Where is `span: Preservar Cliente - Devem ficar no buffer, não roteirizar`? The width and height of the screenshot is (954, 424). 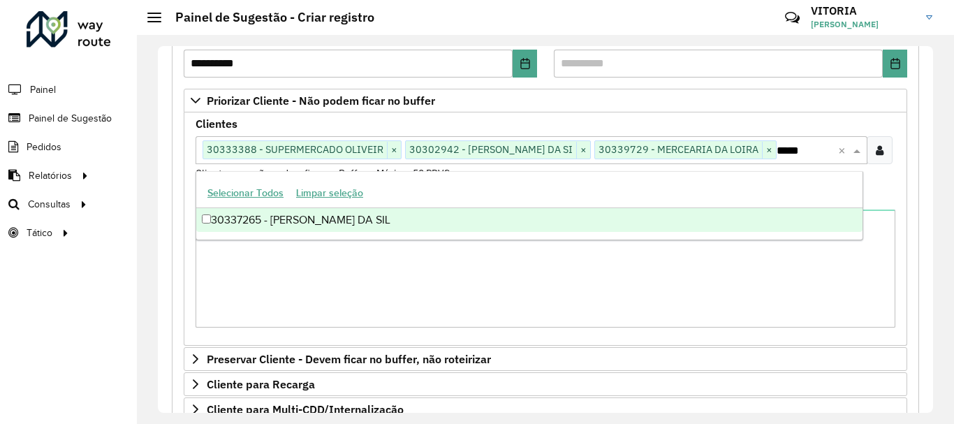
span: Preservar Cliente - Devem ficar no buffer, não roteirizar is located at coordinates (349, 359).